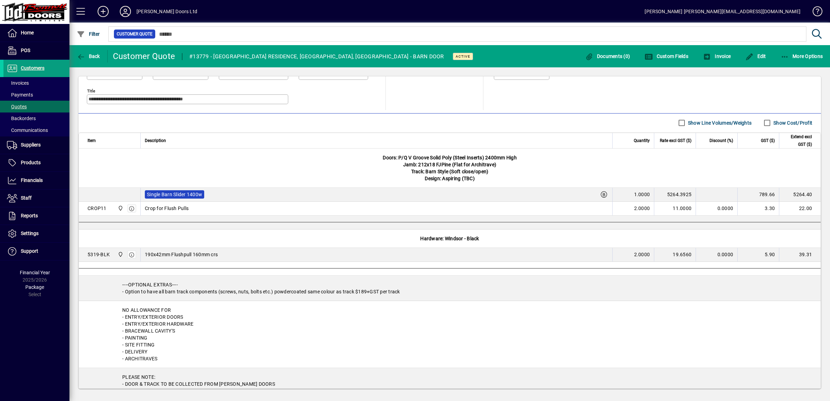  I want to click on td: 3.30, so click(759, 209).